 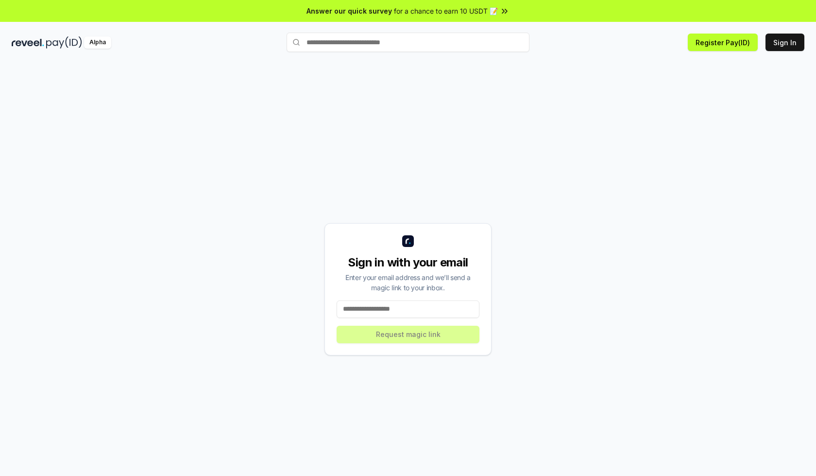 What do you see at coordinates (28, 42) in the screenshot?
I see `img: reveel_dark` at bounding box center [28, 42].